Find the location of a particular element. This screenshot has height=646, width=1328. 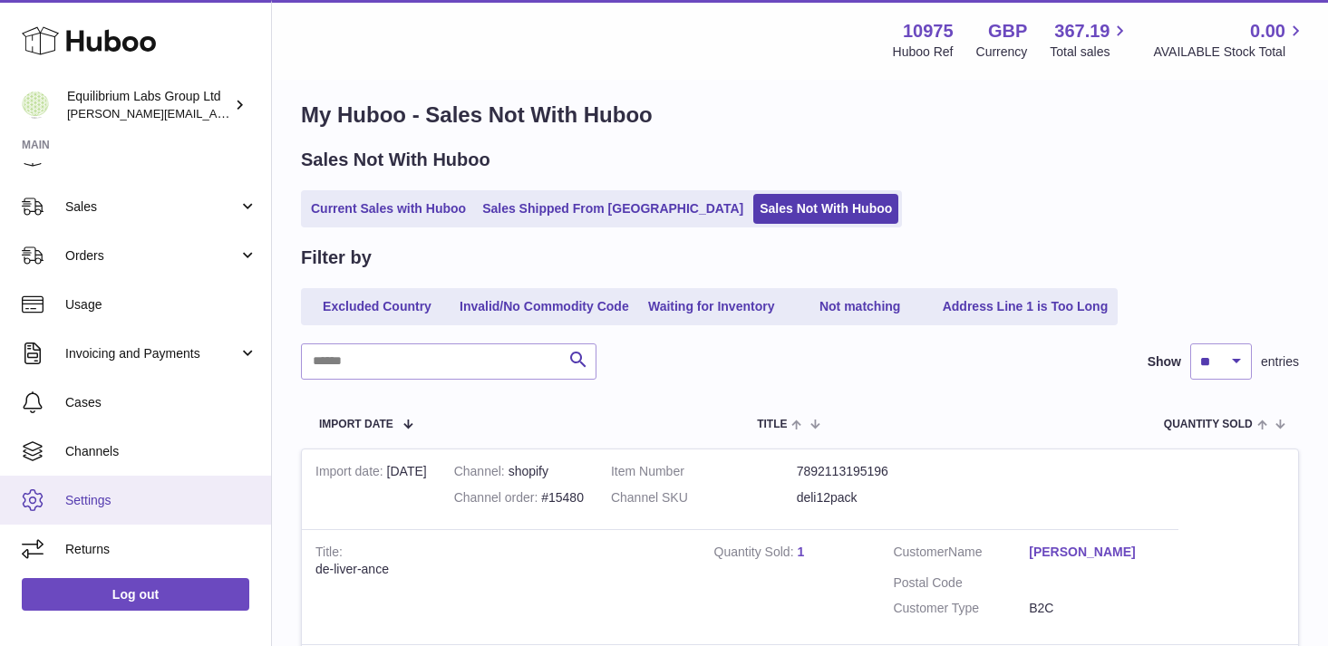

span: Channels is located at coordinates (161, 451).